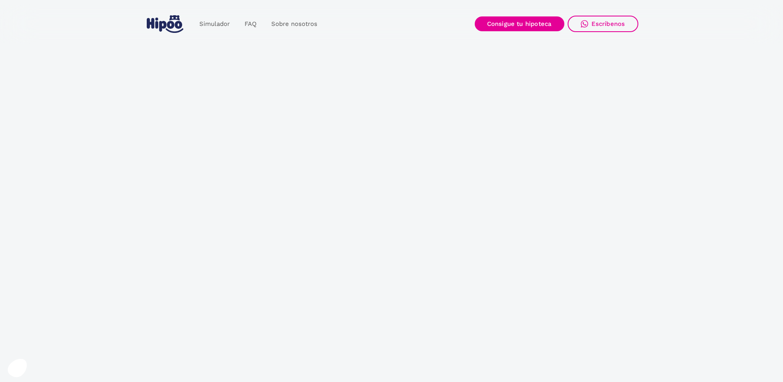 This screenshot has width=783, height=382. I want to click on div: Escríbenos, so click(608, 24).